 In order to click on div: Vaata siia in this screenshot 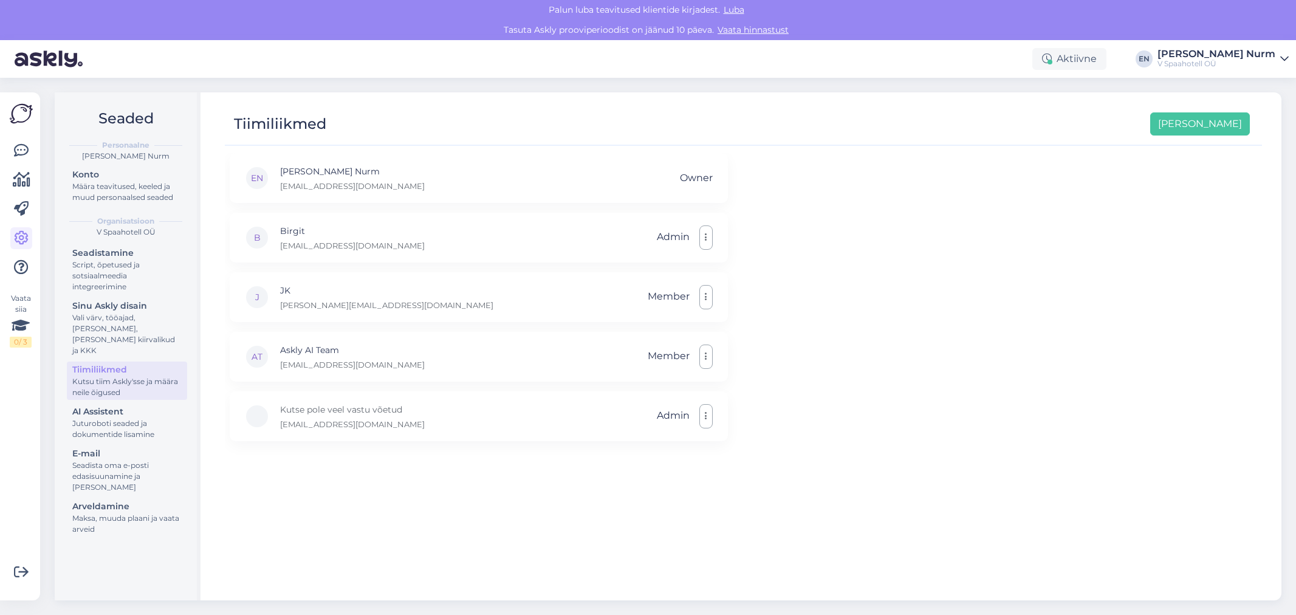, I will do `click(21, 320)`.